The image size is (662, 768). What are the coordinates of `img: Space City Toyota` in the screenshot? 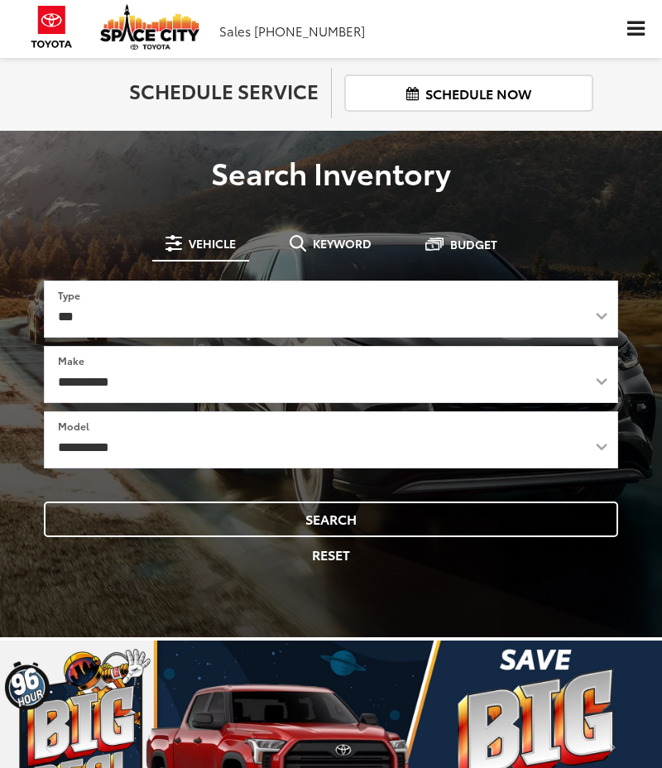 It's located at (150, 26).